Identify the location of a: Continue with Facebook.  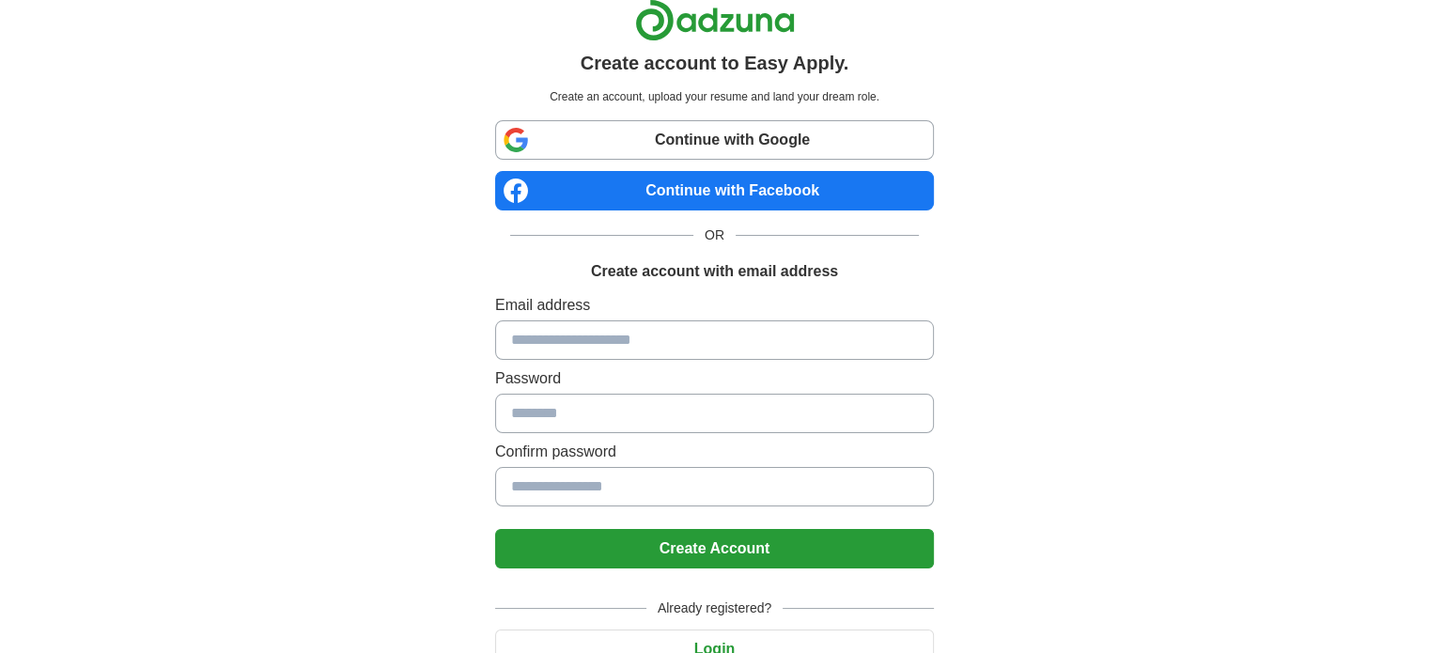
(714, 191).